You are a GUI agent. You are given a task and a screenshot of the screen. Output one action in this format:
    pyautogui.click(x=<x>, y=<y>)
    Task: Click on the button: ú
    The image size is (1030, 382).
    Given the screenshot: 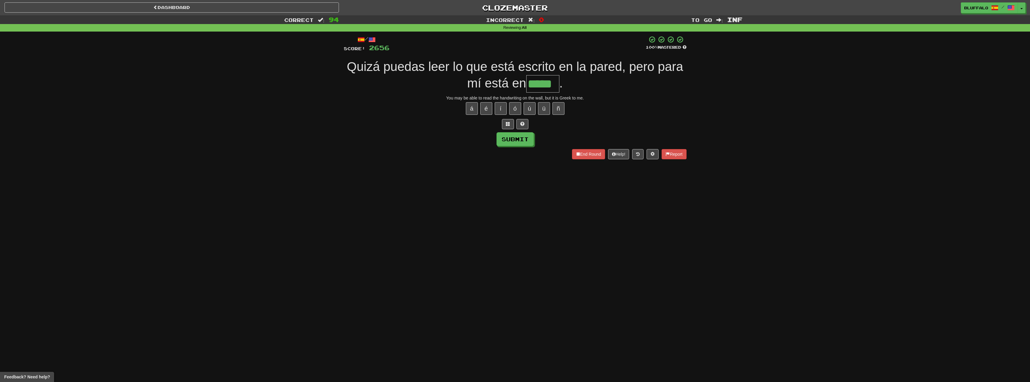 What is the action you would take?
    pyautogui.click(x=529, y=109)
    